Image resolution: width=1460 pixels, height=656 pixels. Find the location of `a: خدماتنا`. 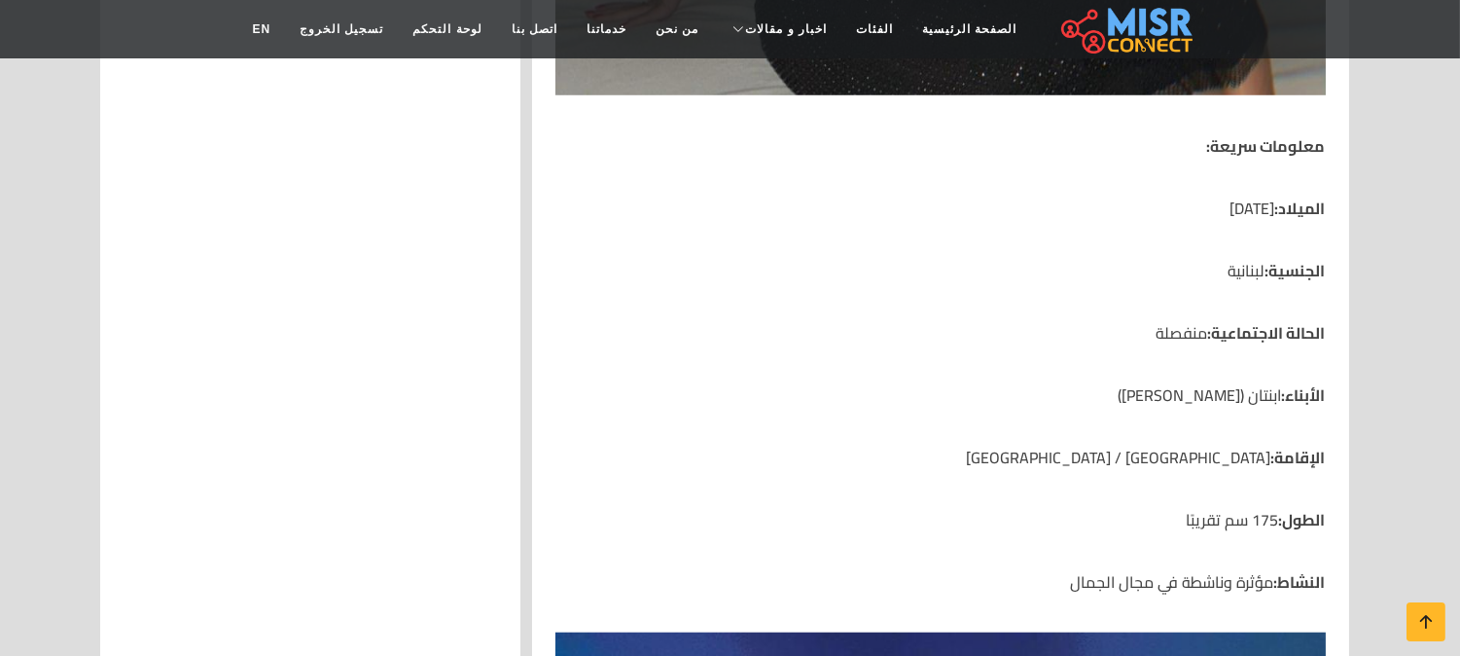

a: خدماتنا is located at coordinates (606, 29).